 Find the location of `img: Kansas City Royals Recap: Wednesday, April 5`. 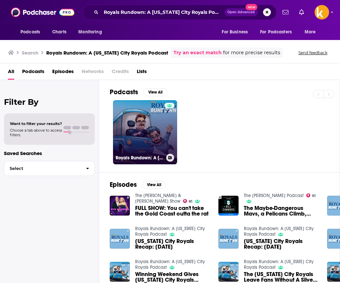

img: Kansas City Royals Recap: Wednesday, April 5 is located at coordinates (120, 238).